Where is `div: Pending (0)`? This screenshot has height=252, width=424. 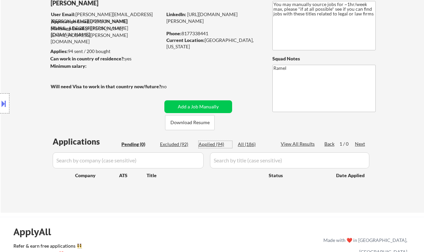
div: Pending (0) is located at coordinates (138, 144).